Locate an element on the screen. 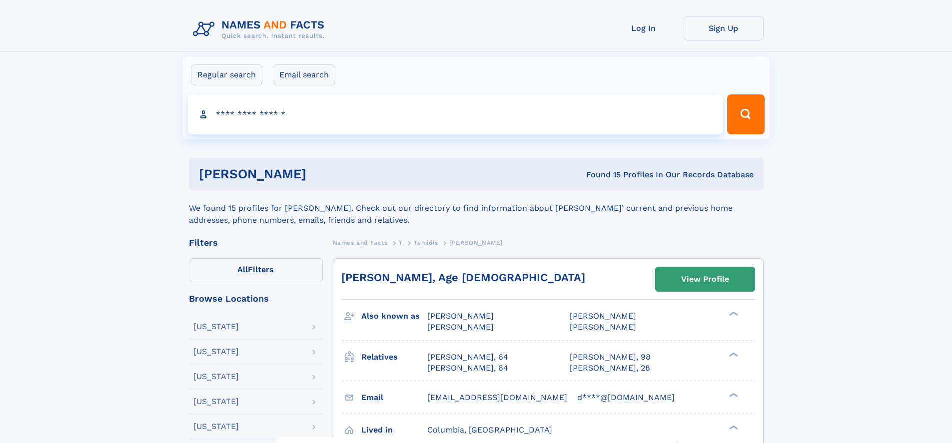 This screenshot has width=952, height=443. label: Filters is located at coordinates (256, 270).